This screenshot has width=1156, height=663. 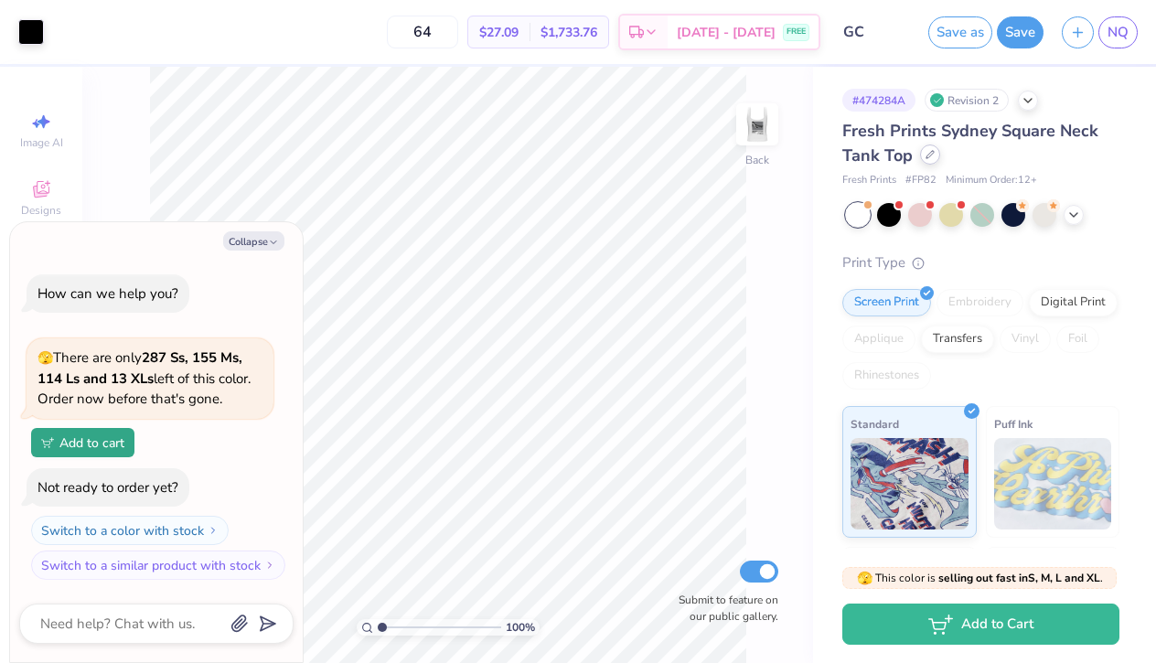 I want to click on button: Save as, so click(x=961, y=32).